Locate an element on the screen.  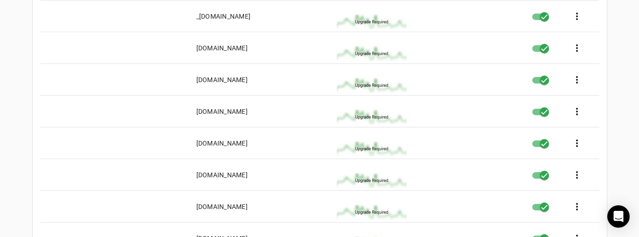
div: Open Intercom Messenger is located at coordinates (618, 216).